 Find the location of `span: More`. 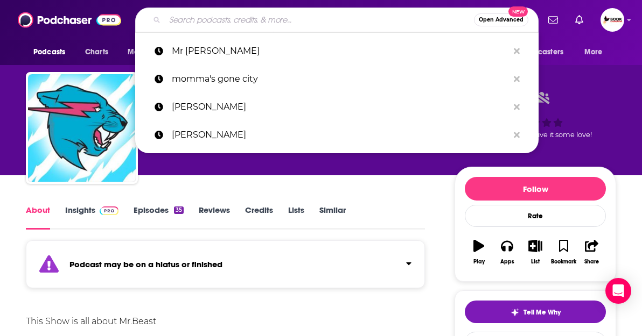

span: More is located at coordinates (593, 52).